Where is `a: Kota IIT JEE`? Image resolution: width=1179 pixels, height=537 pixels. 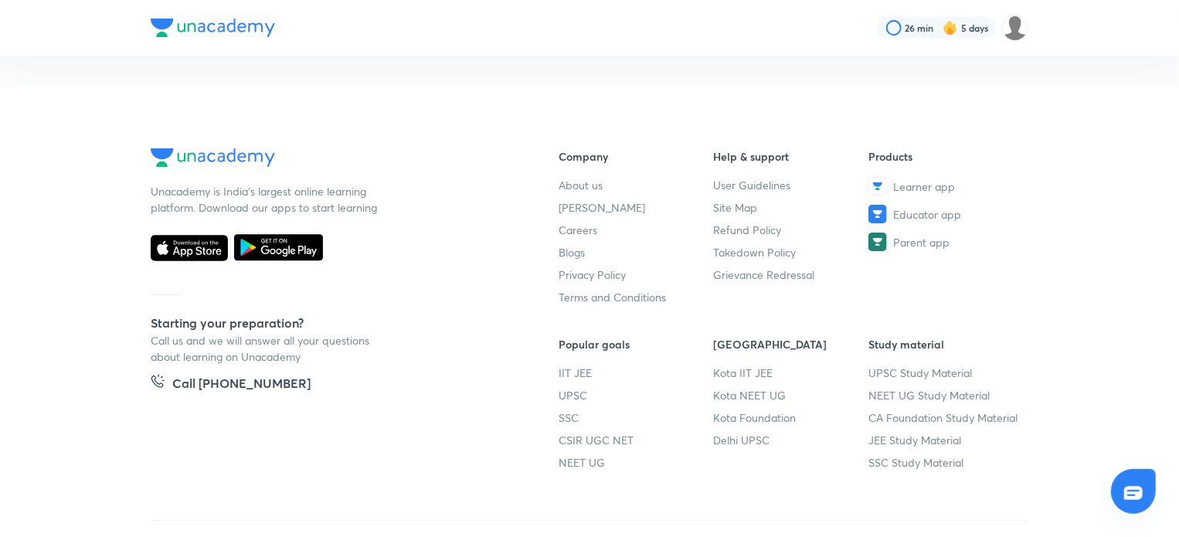 a: Kota IIT JEE is located at coordinates (791, 372).